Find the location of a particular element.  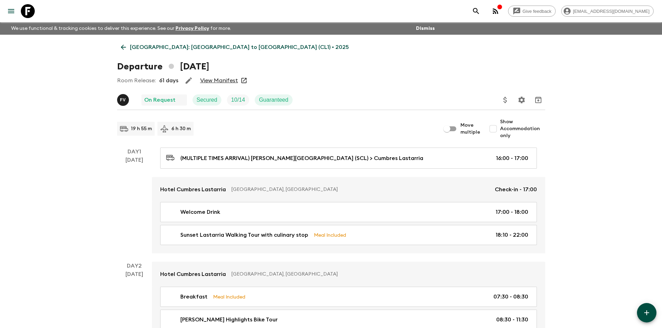

p: Secured is located at coordinates (207, 100).